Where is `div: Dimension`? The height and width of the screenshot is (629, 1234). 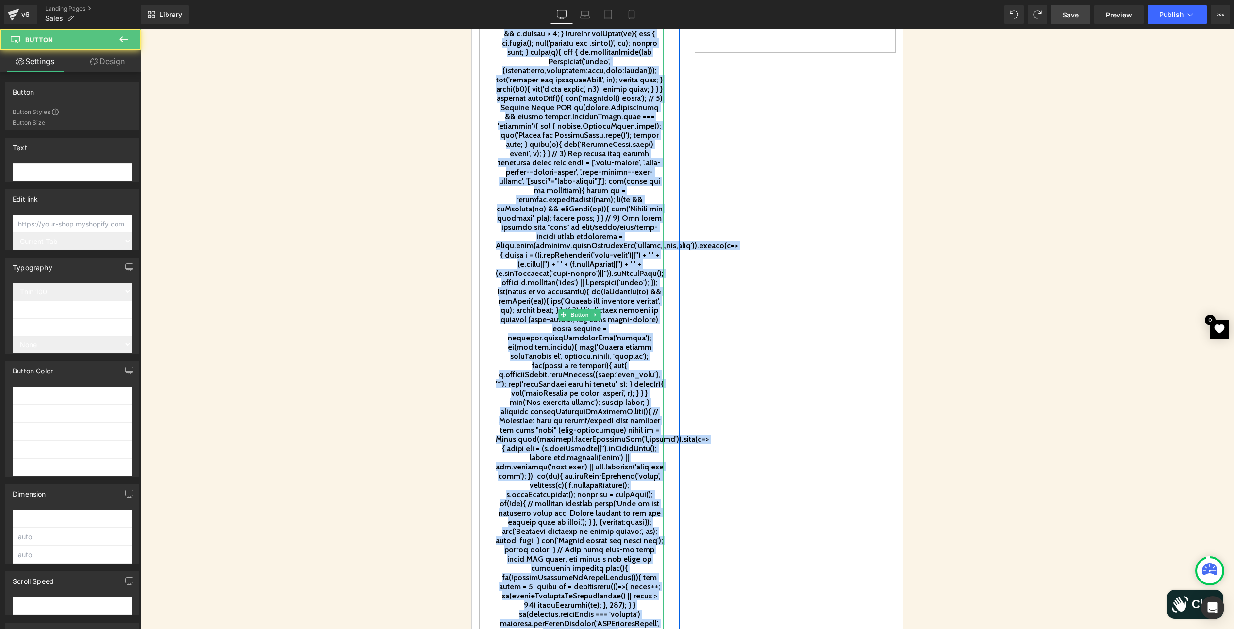
div: Dimension is located at coordinates (29, 492).